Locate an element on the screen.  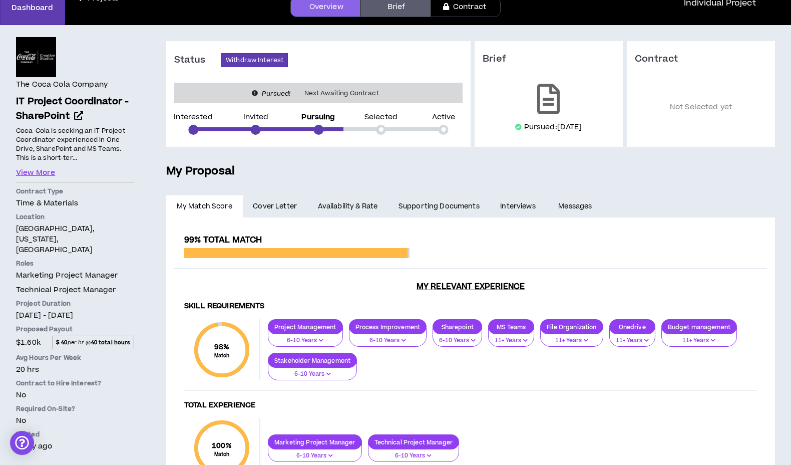
p: Active is located at coordinates (444, 117).